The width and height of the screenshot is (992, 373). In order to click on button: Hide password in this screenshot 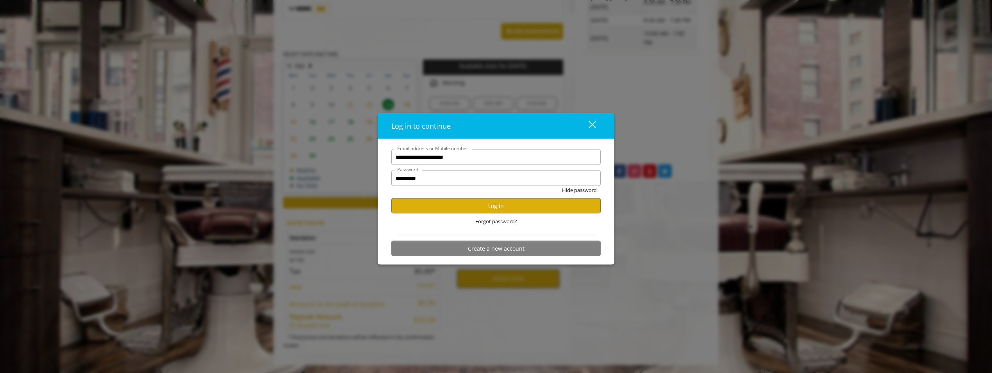, I will do `click(579, 190)`.